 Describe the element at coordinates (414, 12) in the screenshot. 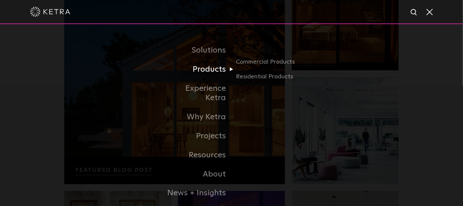

I see `img: search icon` at that location.